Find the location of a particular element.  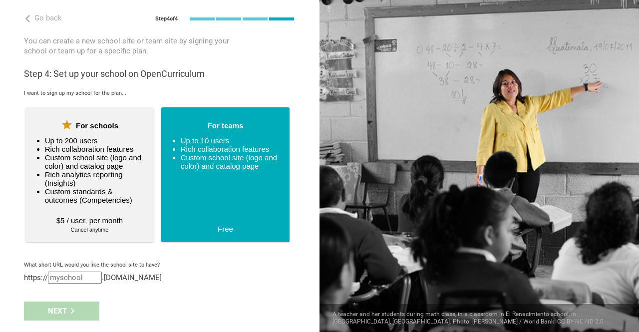

span: Go back is located at coordinates (48, 18).